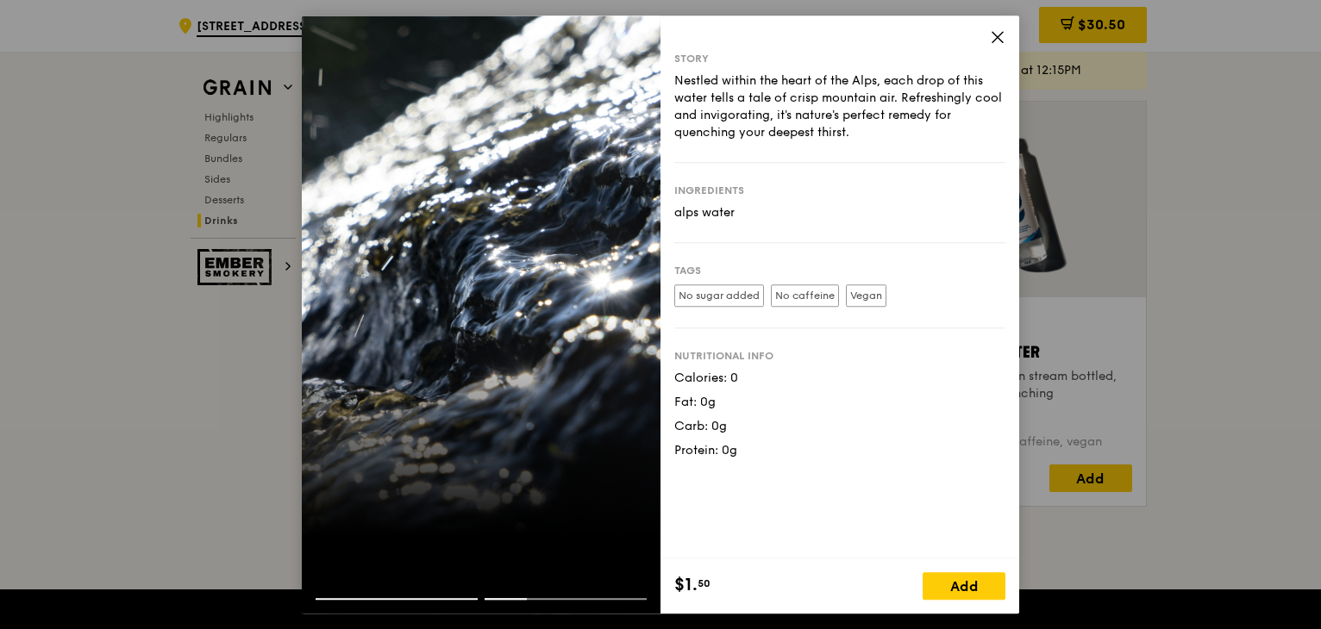 The width and height of the screenshot is (1321, 629). What do you see at coordinates (840, 356) in the screenshot?
I see `div: Nutritional info` at bounding box center [840, 356].